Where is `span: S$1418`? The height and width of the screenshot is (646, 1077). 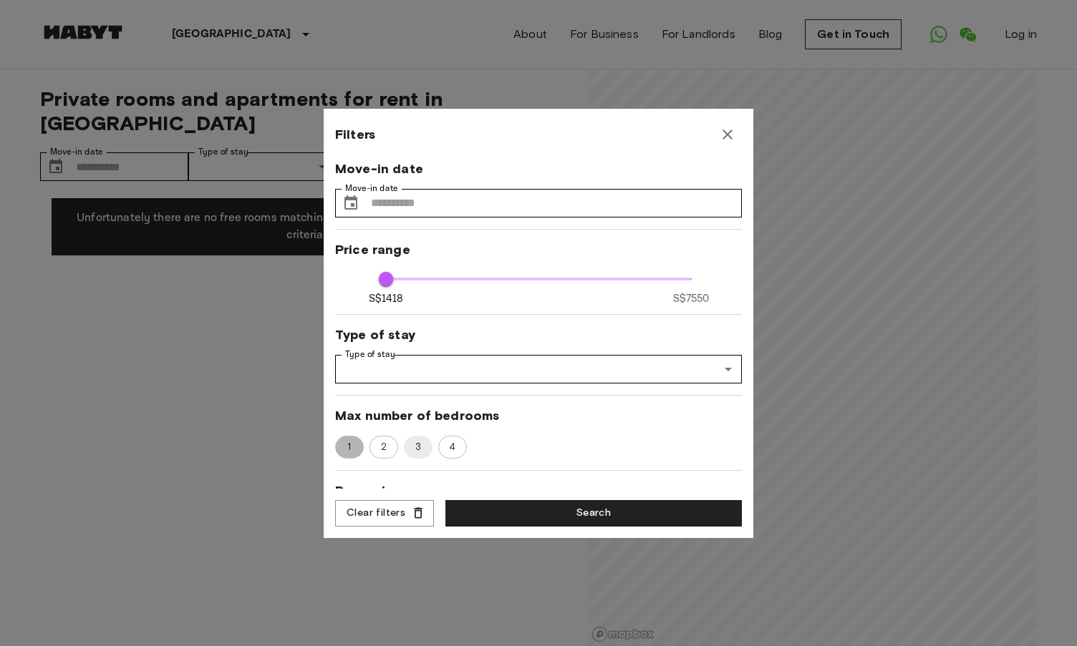
span: S$1418 is located at coordinates (386, 299).